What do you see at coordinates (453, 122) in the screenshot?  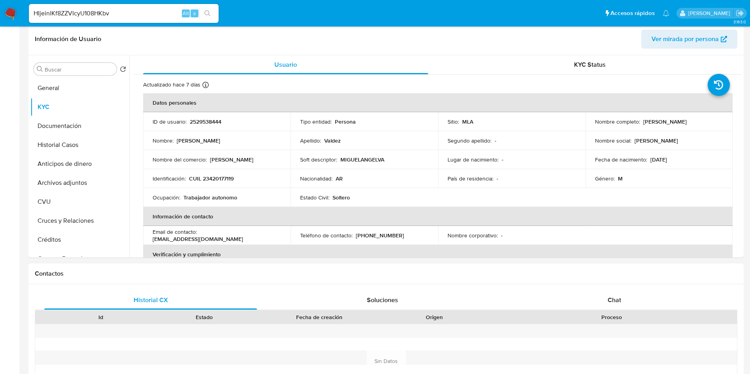 I see `p: Sitio :` at bounding box center [453, 122].